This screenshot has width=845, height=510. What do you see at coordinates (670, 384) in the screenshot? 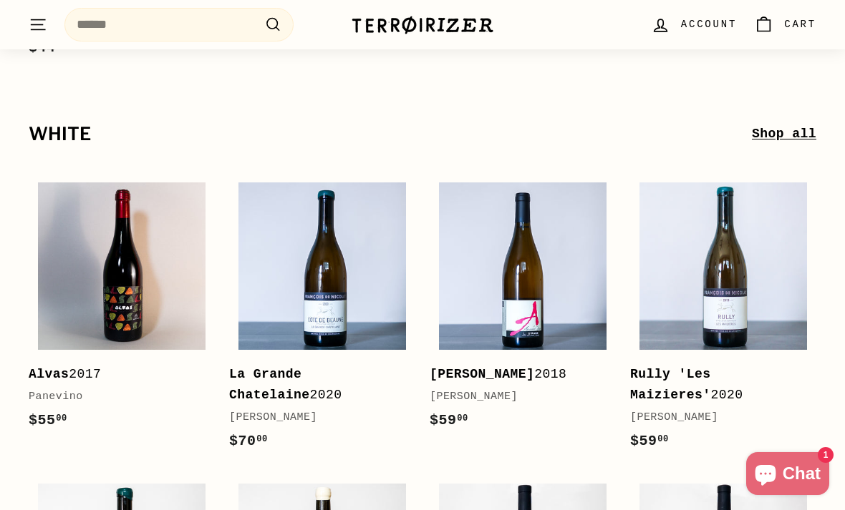
I see `b: Rully 'Les Maizieres'` at bounding box center [670, 384].